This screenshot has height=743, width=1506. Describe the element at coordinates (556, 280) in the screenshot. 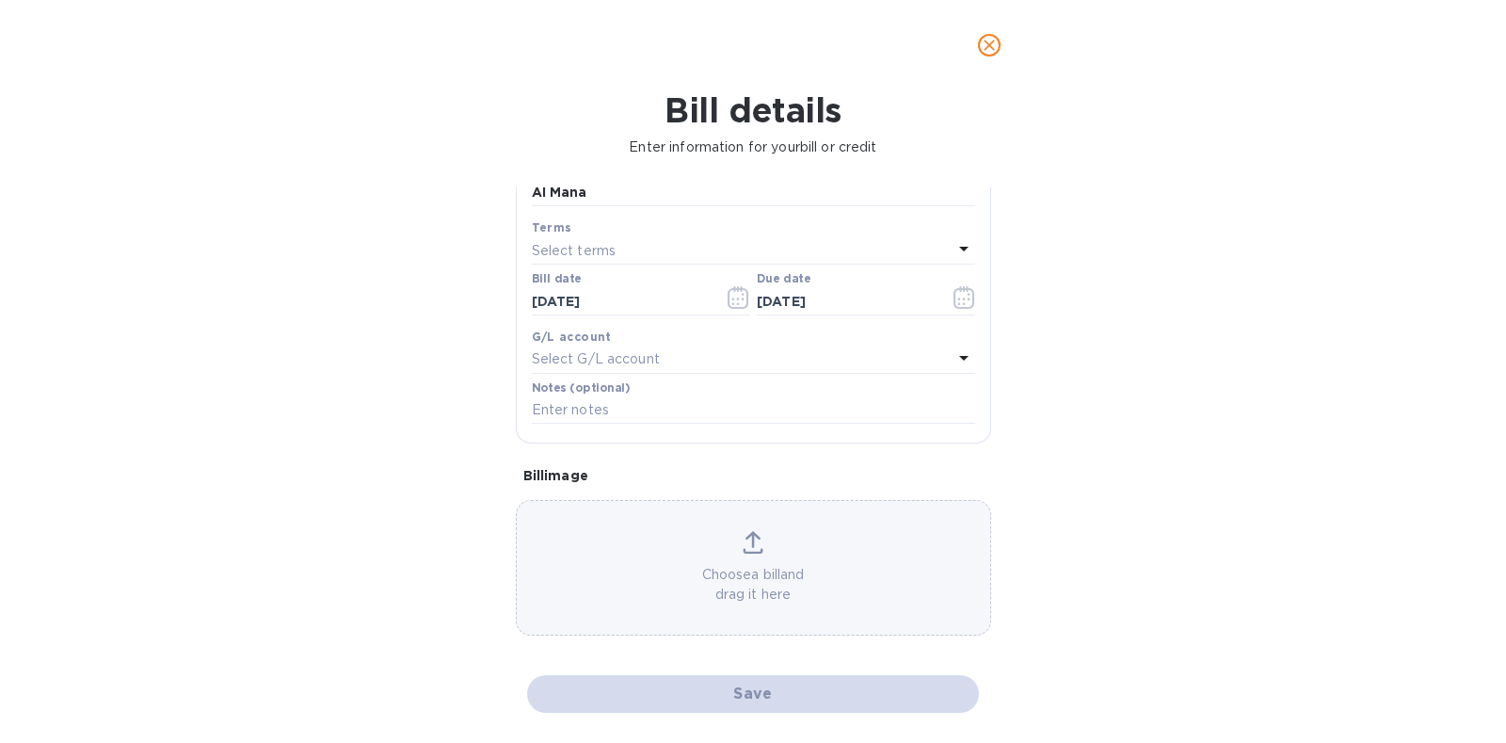

I see `label: Bill date` at that location.